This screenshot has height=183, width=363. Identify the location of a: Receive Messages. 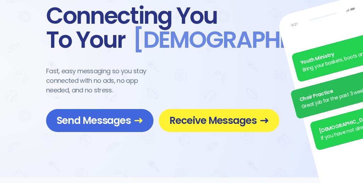
(219, 121).